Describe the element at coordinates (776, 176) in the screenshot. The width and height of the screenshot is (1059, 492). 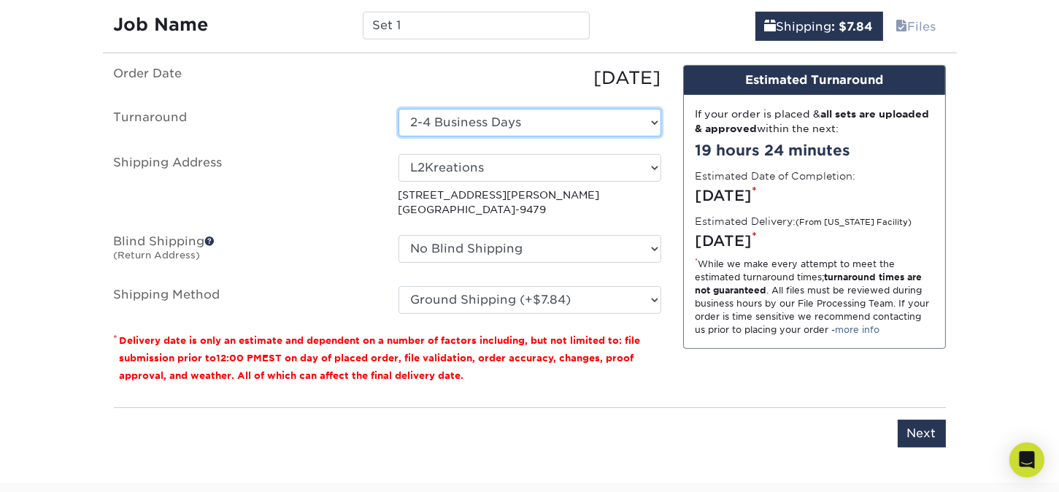
I see `label: Estimated Date of Completion:` at that location.